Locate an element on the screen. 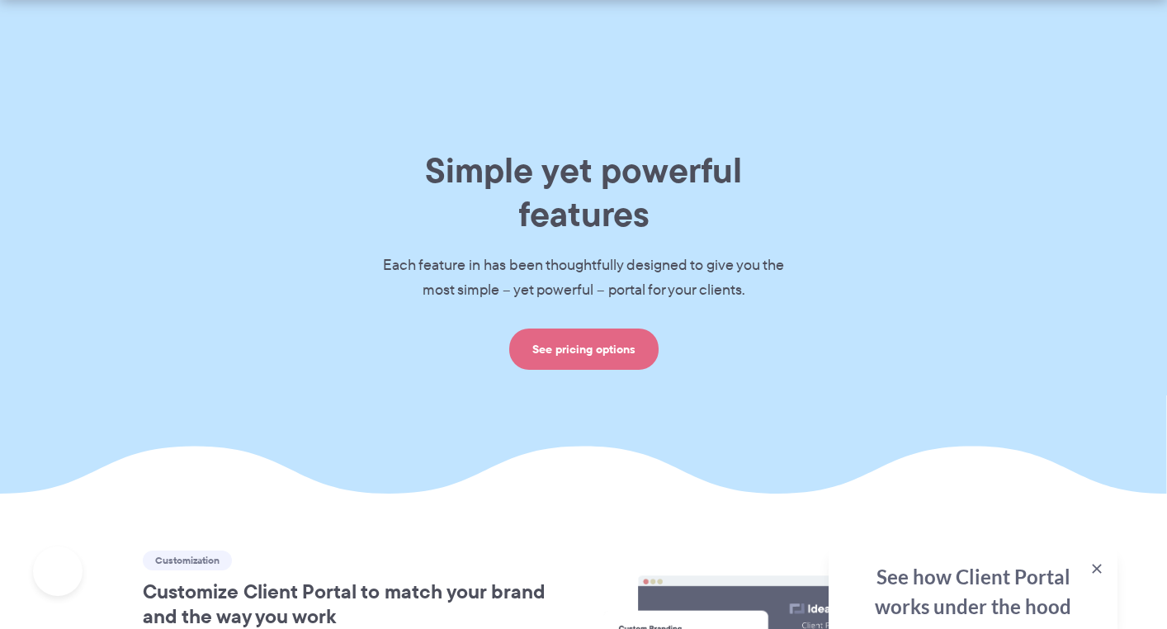  p: Each feature in has been thoughtfully designed to give you the most simple – yet powerful – porta... is located at coordinates (584, 278).